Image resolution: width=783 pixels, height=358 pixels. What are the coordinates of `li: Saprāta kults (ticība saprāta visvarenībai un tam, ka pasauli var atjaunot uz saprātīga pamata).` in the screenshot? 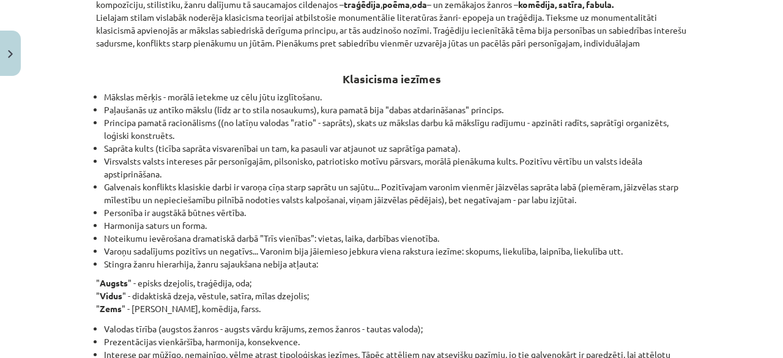 It's located at (395, 148).